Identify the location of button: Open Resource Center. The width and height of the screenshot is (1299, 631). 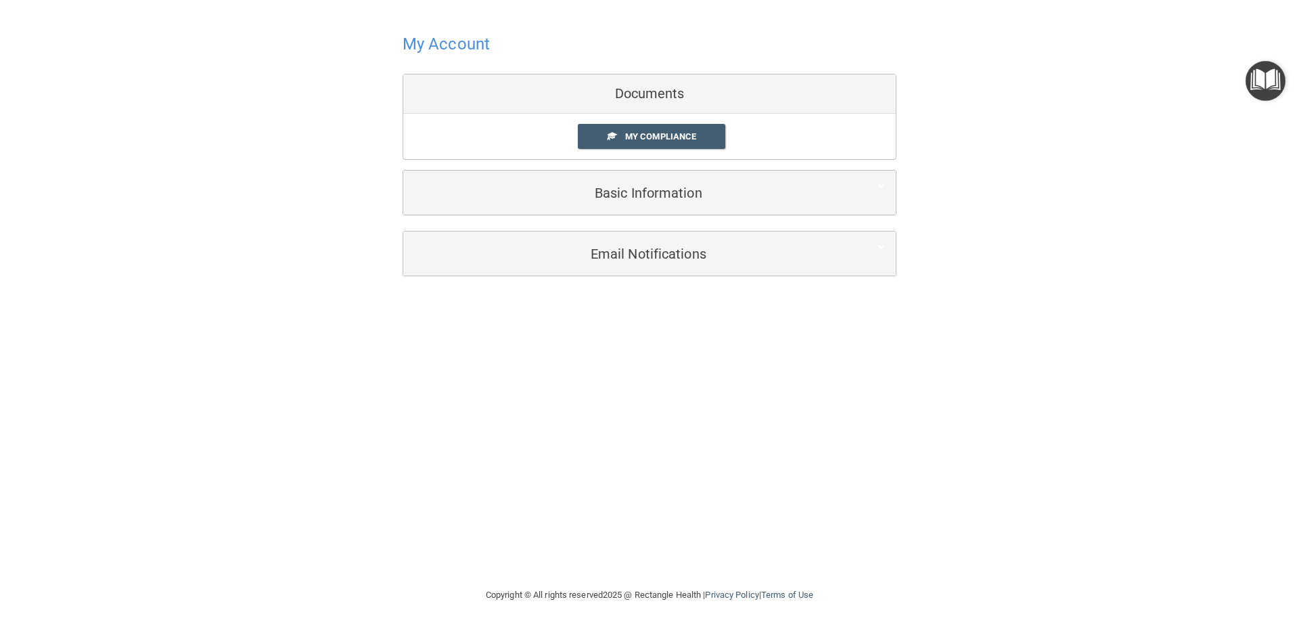
(1266, 81).